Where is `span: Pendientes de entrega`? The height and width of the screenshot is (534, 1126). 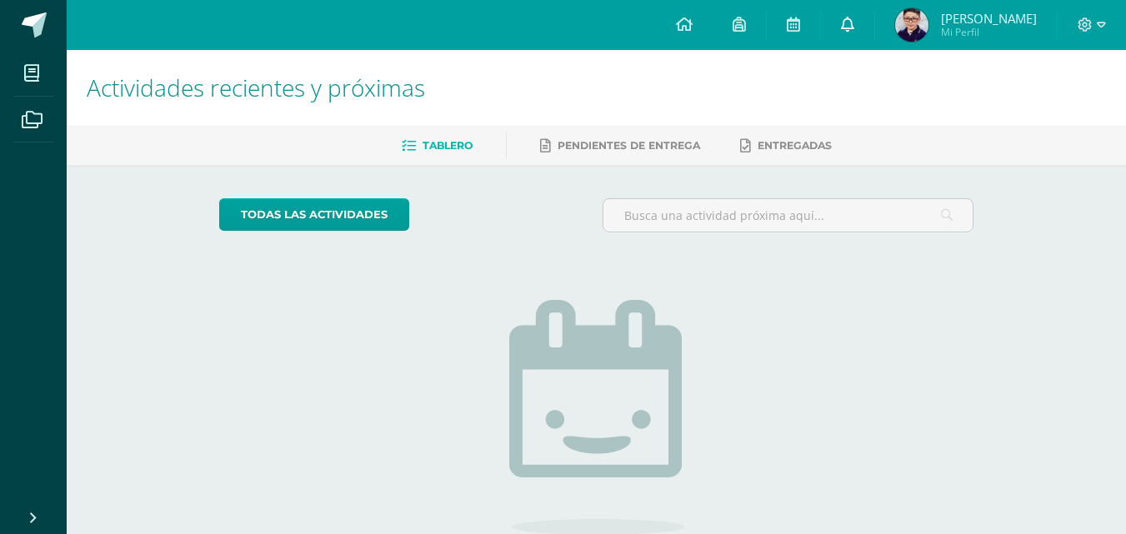
span: Pendientes de entrega is located at coordinates (628, 145).